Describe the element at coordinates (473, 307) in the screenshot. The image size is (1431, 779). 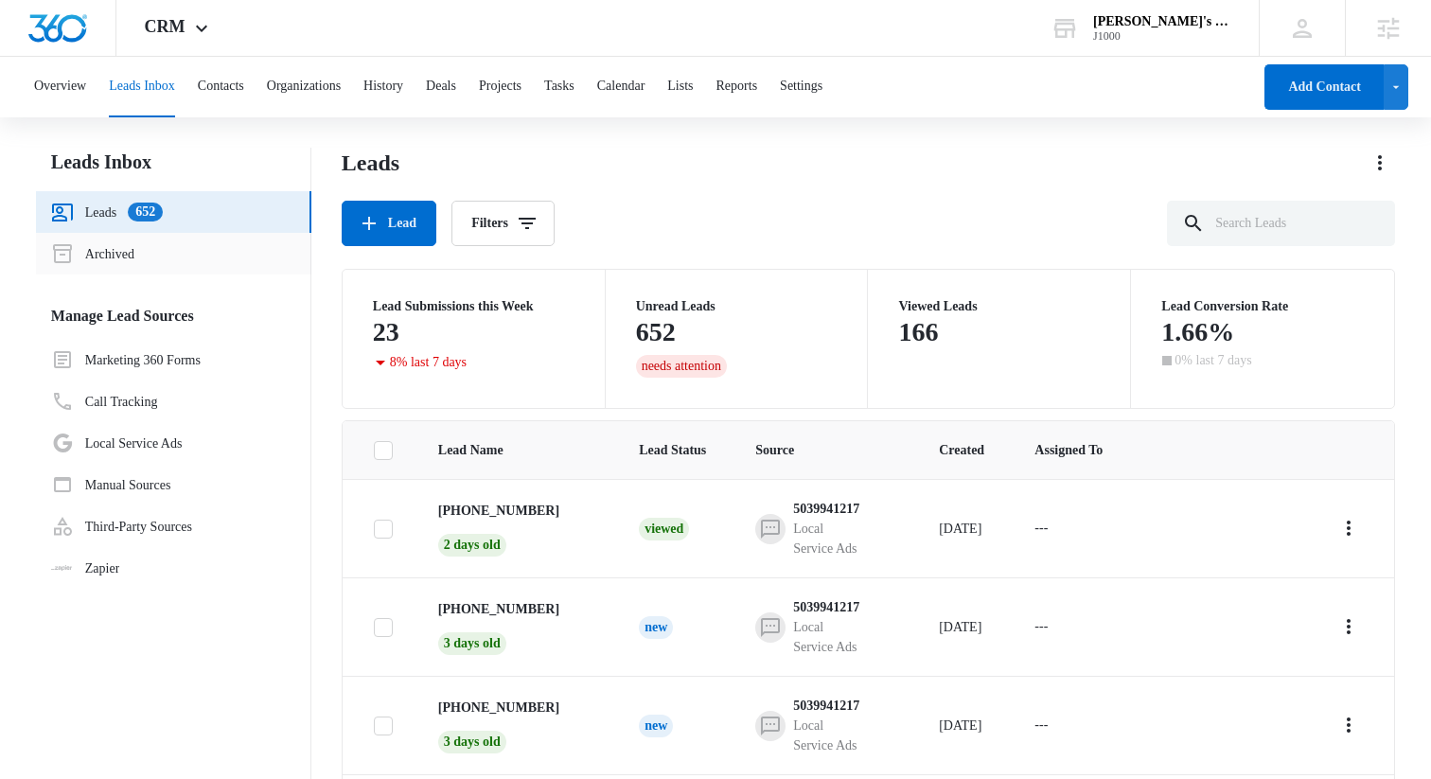
I see `p: Lead Submissions this Week` at that location.